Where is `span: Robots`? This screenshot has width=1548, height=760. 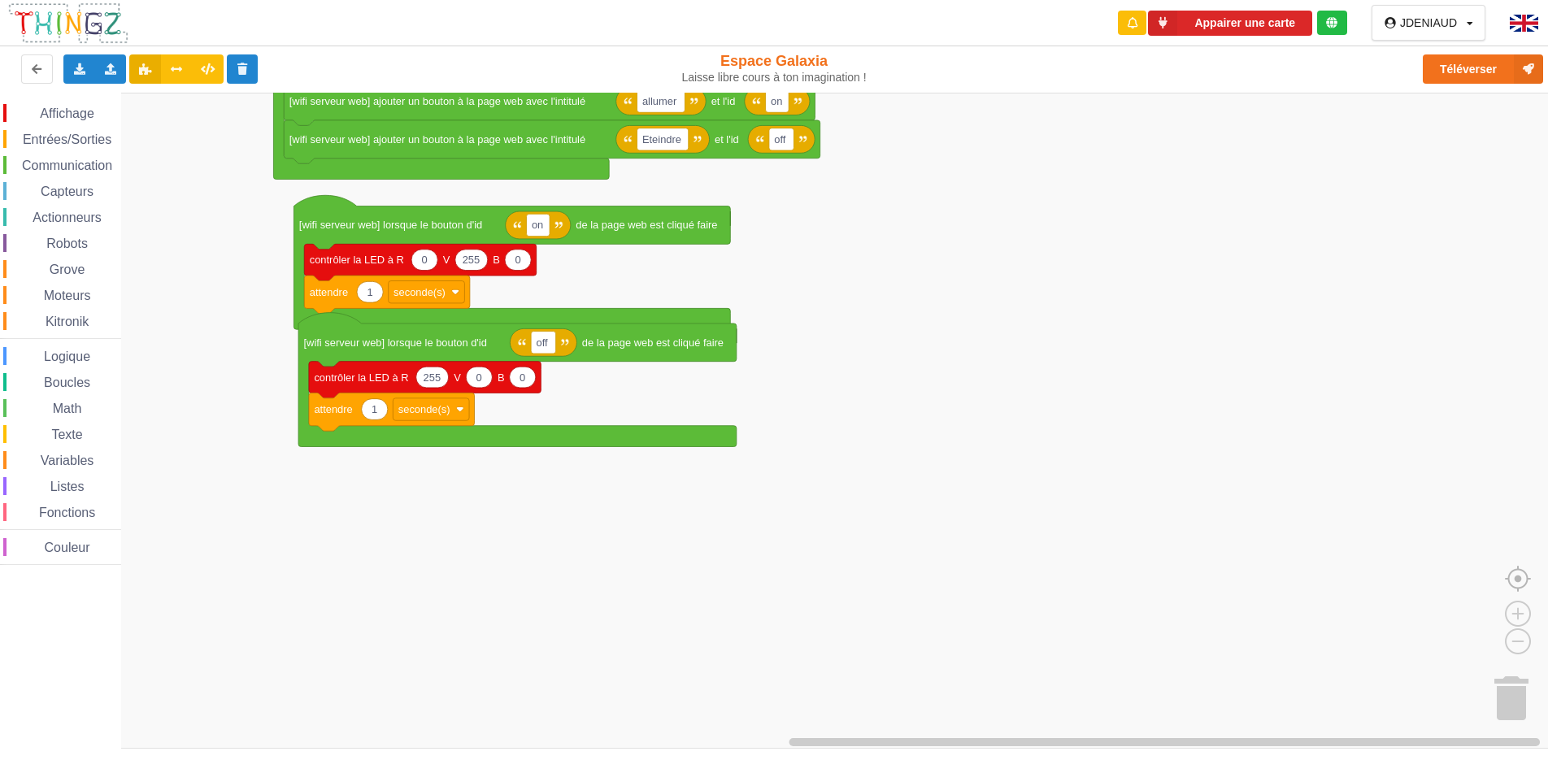
span: Robots is located at coordinates (67, 243).